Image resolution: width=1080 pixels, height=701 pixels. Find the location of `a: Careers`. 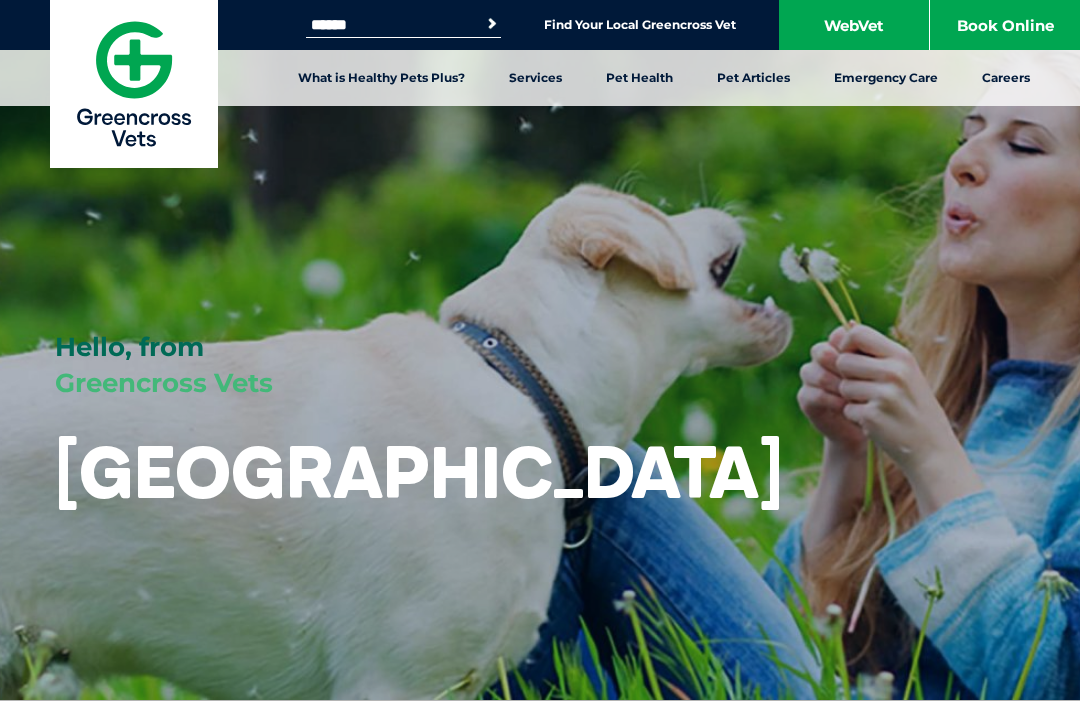

a: Careers is located at coordinates (1006, 78).